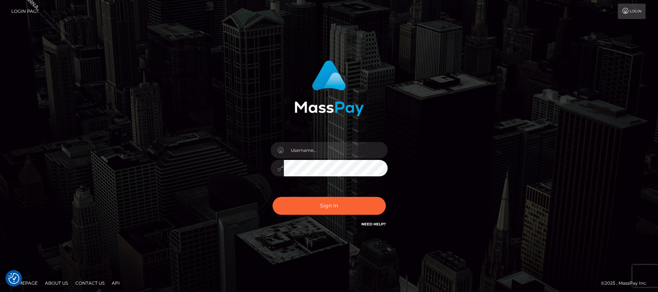 The image size is (658, 292). Describe the element at coordinates (374, 224) in the screenshot. I see `a: Need Help?` at that location.